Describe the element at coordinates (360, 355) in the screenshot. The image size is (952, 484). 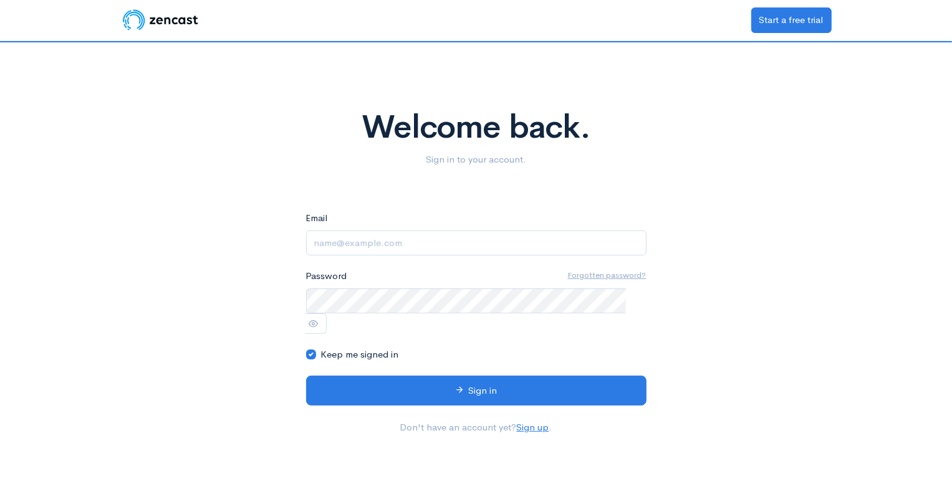
I see `label: Keep me signed in` at that location.